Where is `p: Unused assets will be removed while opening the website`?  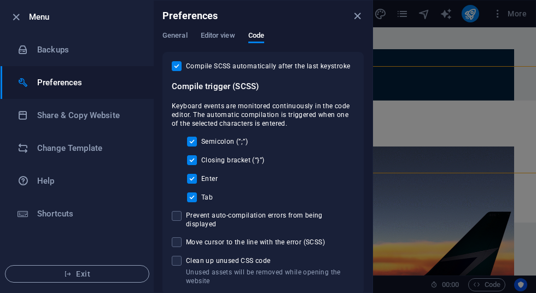 p: Unused assets will be removed while opening the website is located at coordinates (270, 277).